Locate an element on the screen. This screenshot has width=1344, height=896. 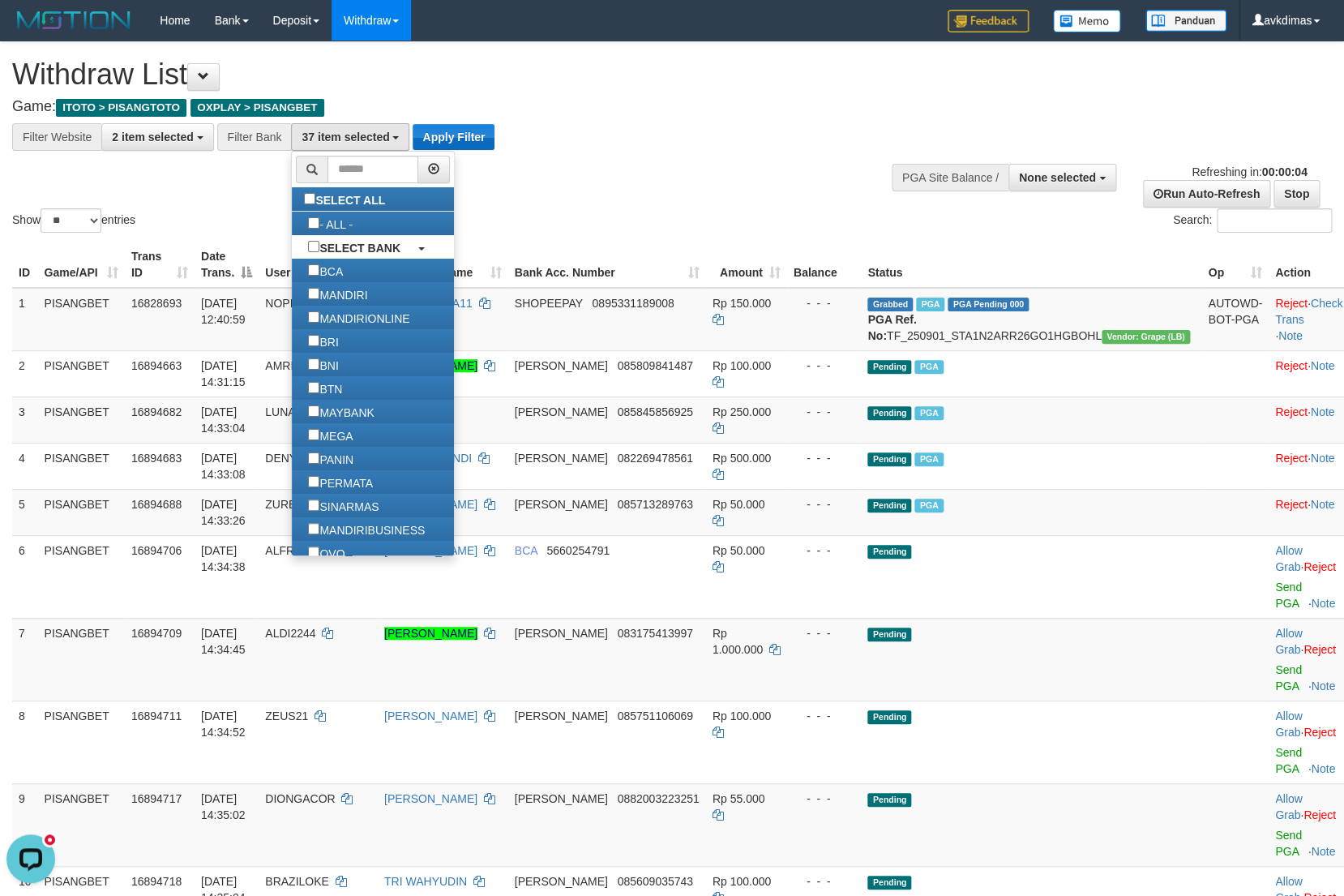
span: Rp 1.000.000 is located at coordinates (738, 642).